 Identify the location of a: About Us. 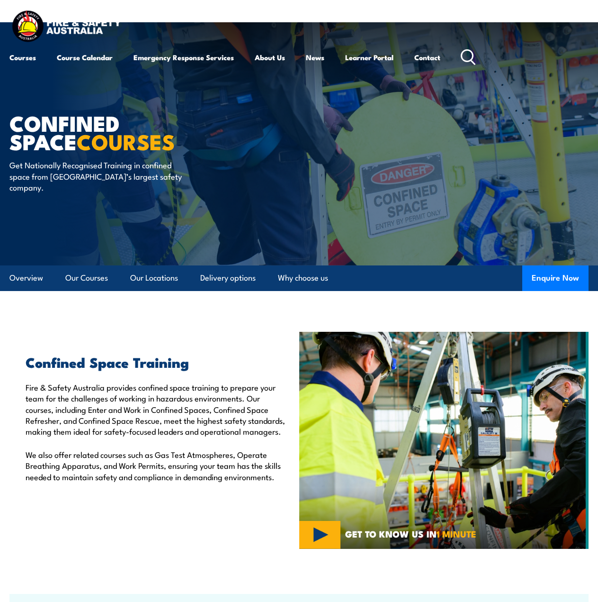
(270, 57).